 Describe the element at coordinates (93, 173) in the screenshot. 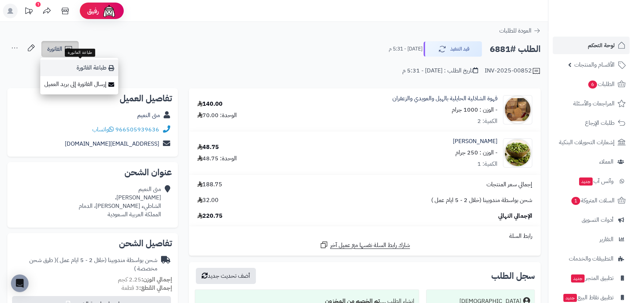

I see `h2: عنوان الشحن` at that location.